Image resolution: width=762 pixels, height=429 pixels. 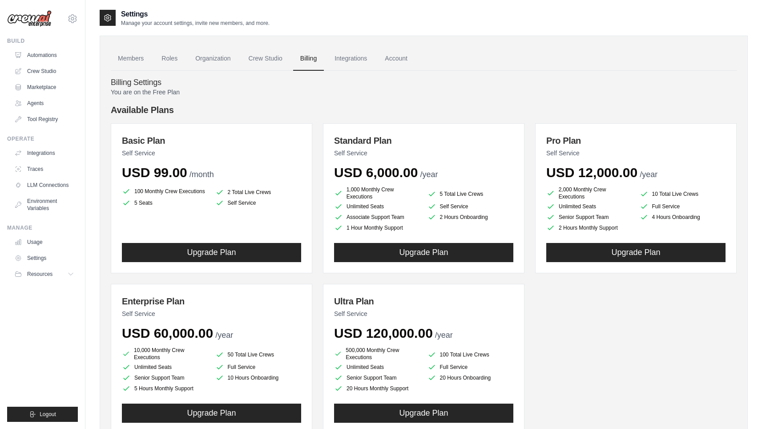 What do you see at coordinates (308, 59) in the screenshot?
I see `a: Billing` at bounding box center [308, 59].